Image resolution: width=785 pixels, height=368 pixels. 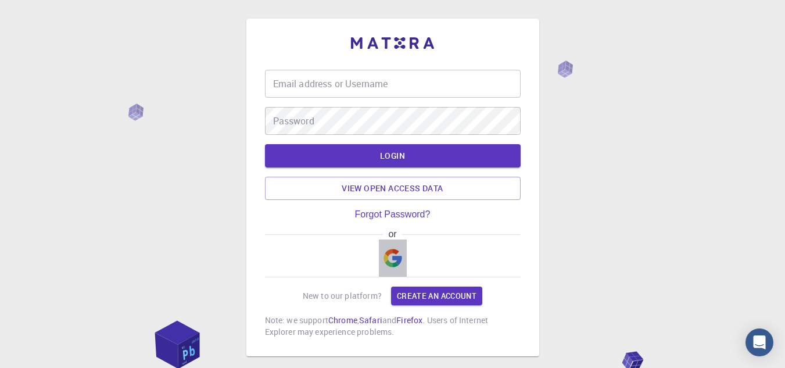 What do you see at coordinates (343, 319) in the screenshot?
I see `a: Chrome` at bounding box center [343, 319].